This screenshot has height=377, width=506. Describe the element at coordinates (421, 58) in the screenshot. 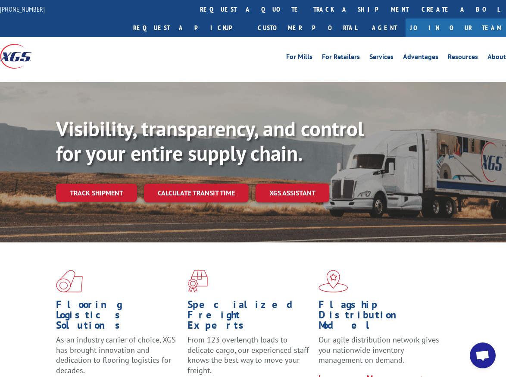

I see `a: Advantages` at that location.